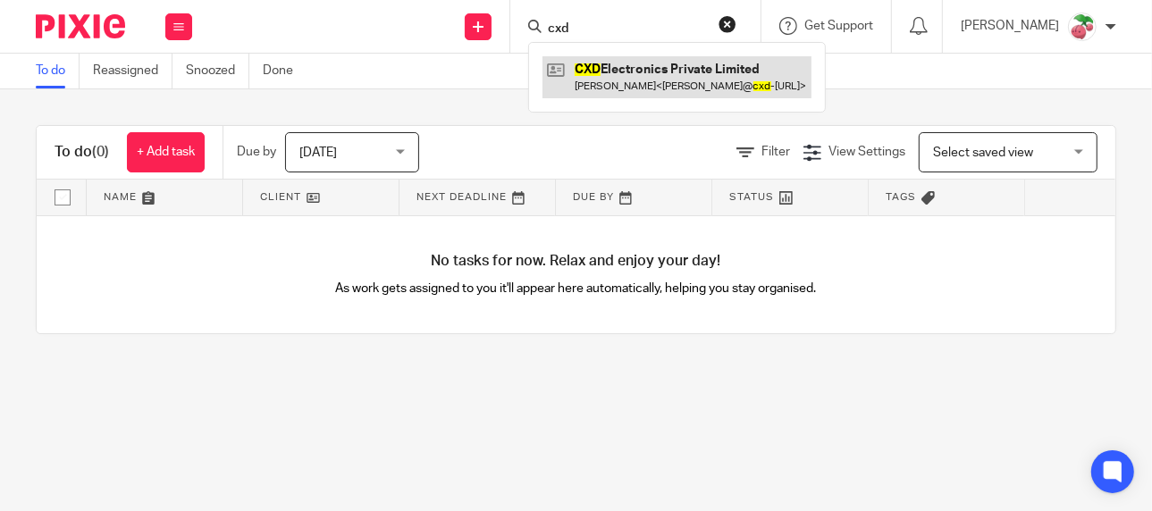 The image size is (1152, 511). I want to click on img: Pixie, so click(80, 26).